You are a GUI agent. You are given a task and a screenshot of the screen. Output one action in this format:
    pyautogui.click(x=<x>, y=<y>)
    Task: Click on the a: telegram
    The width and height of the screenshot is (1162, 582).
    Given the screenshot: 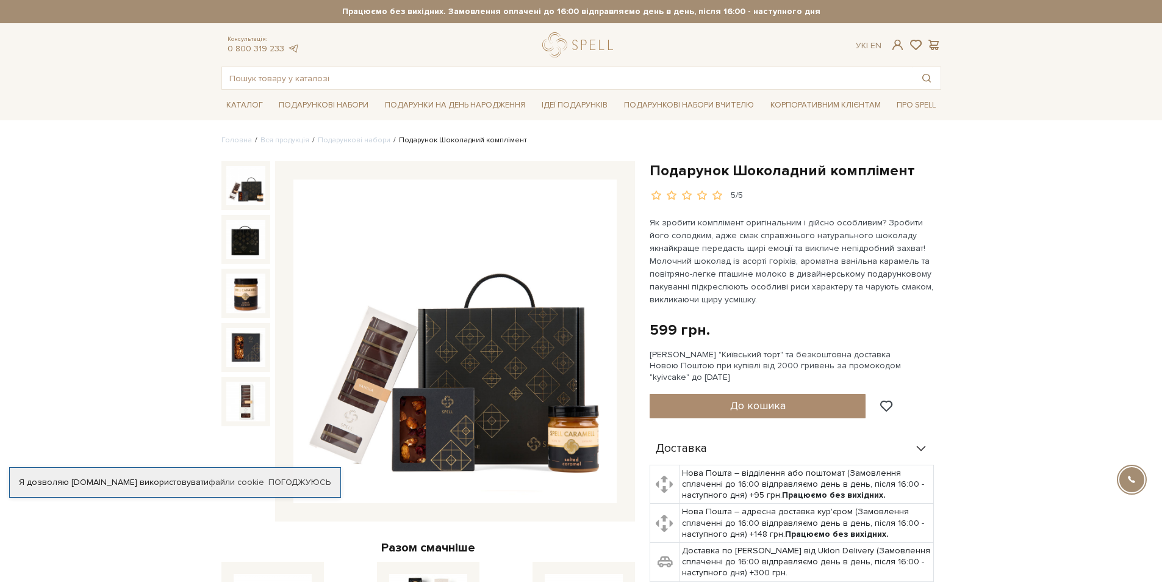 What is the action you would take?
    pyautogui.click(x=294, y=48)
    